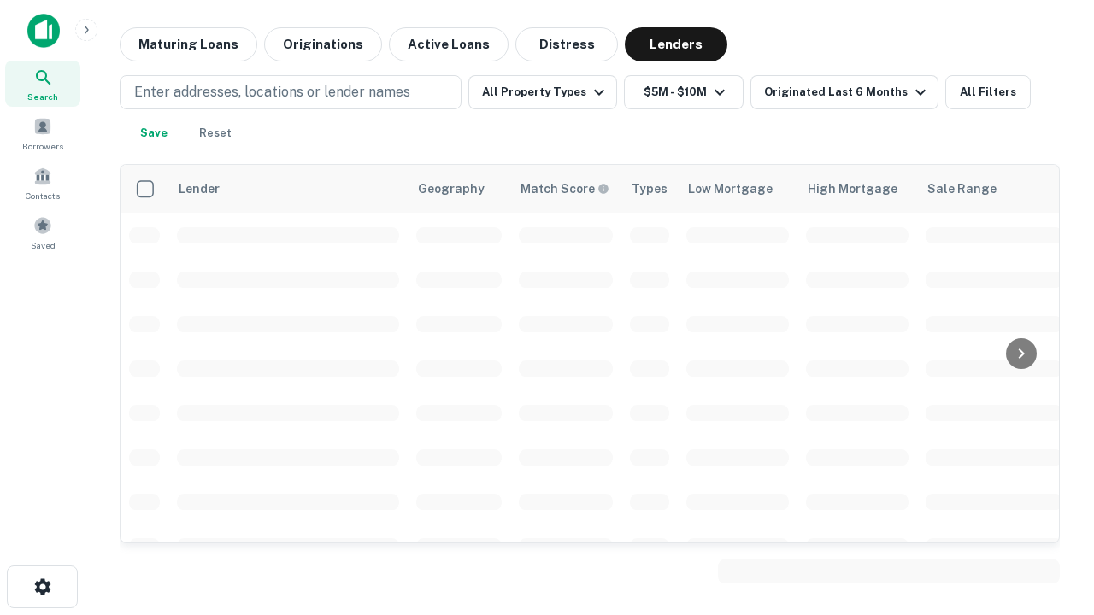  What do you see at coordinates (542, 92) in the screenshot?
I see `button: All Property Types` at bounding box center [542, 92].